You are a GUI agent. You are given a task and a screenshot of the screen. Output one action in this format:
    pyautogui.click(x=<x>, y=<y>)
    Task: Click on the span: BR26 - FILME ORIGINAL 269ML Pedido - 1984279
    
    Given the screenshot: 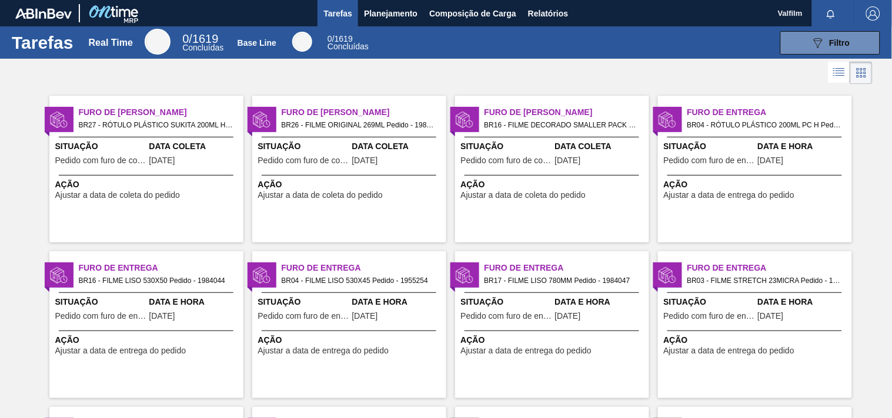 What is the action you would take?
    pyautogui.click(x=359, y=125)
    